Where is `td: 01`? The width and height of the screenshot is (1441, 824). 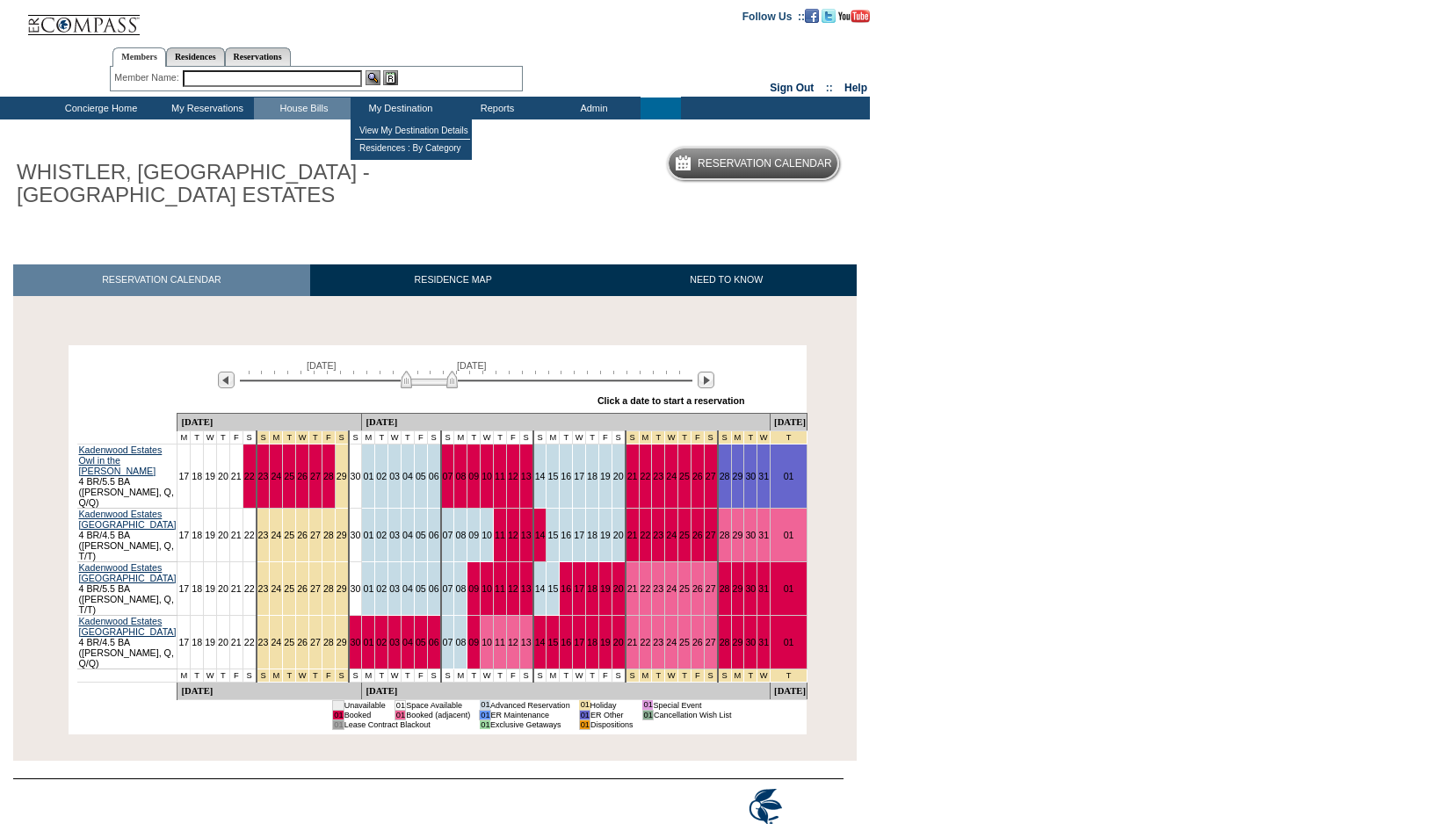
td: 01 is located at coordinates (368, 534).